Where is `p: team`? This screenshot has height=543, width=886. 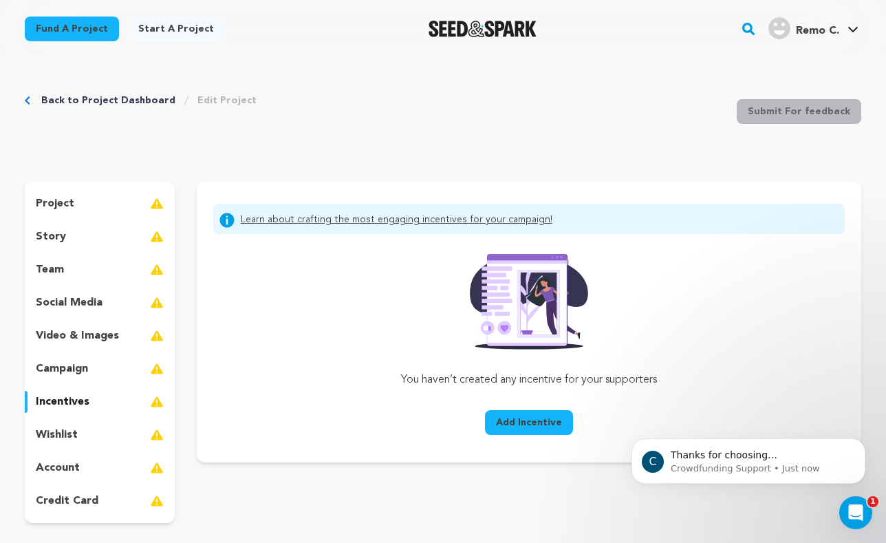
p: team is located at coordinates (50, 270).